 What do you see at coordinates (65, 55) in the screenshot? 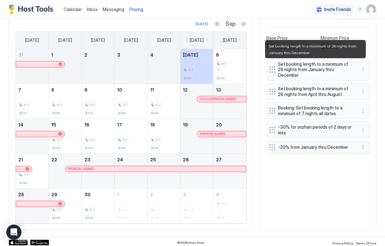
I see `a: September 1, 2025` at bounding box center [65, 55].